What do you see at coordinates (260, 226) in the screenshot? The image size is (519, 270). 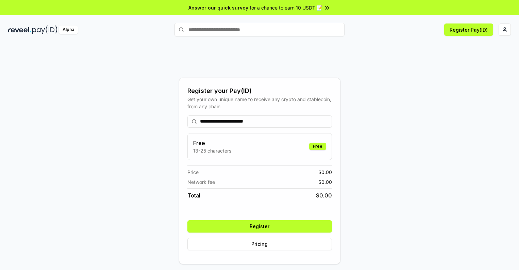 I see `button: Register` at bounding box center [260, 226].